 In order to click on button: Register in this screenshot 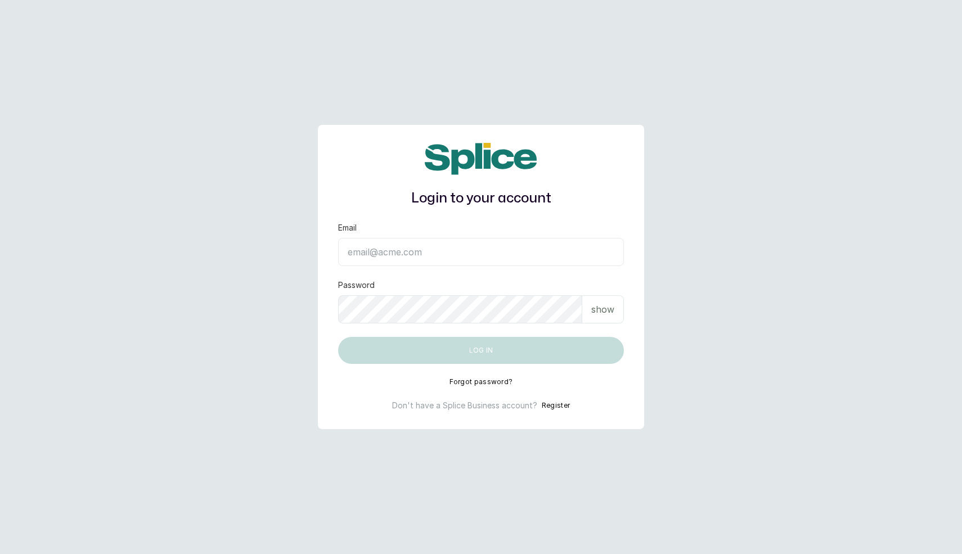, I will do `click(556, 406)`.